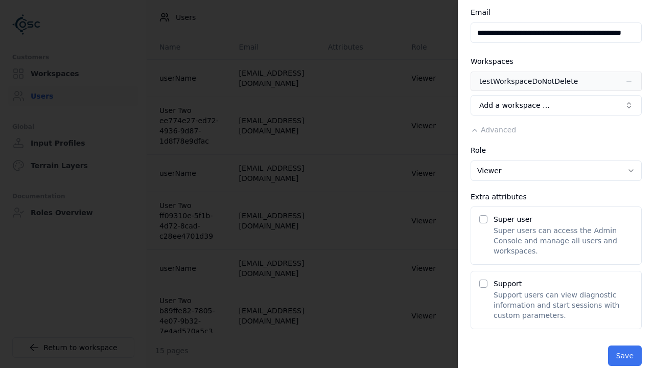 The image size is (654, 368). I want to click on span: Add a workspace …, so click(515, 105).